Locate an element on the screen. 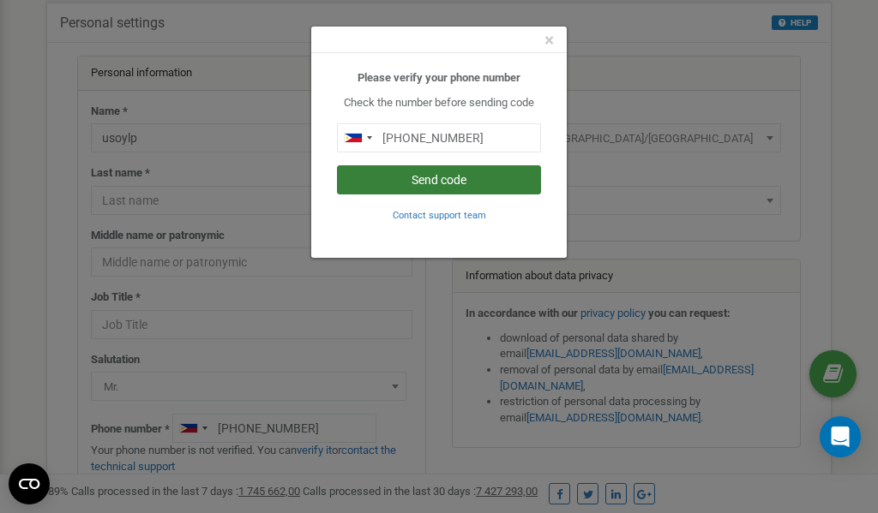 The height and width of the screenshot is (513, 878). p: Check the number before sending code is located at coordinates (439, 103).